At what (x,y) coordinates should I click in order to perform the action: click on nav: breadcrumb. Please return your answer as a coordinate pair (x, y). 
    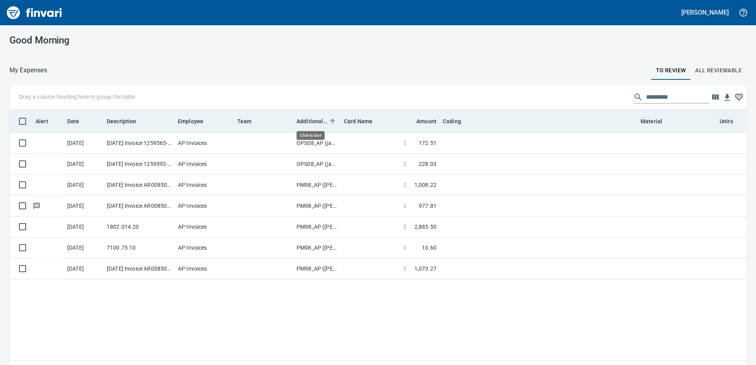
    Looking at the image, I should click on (28, 70).